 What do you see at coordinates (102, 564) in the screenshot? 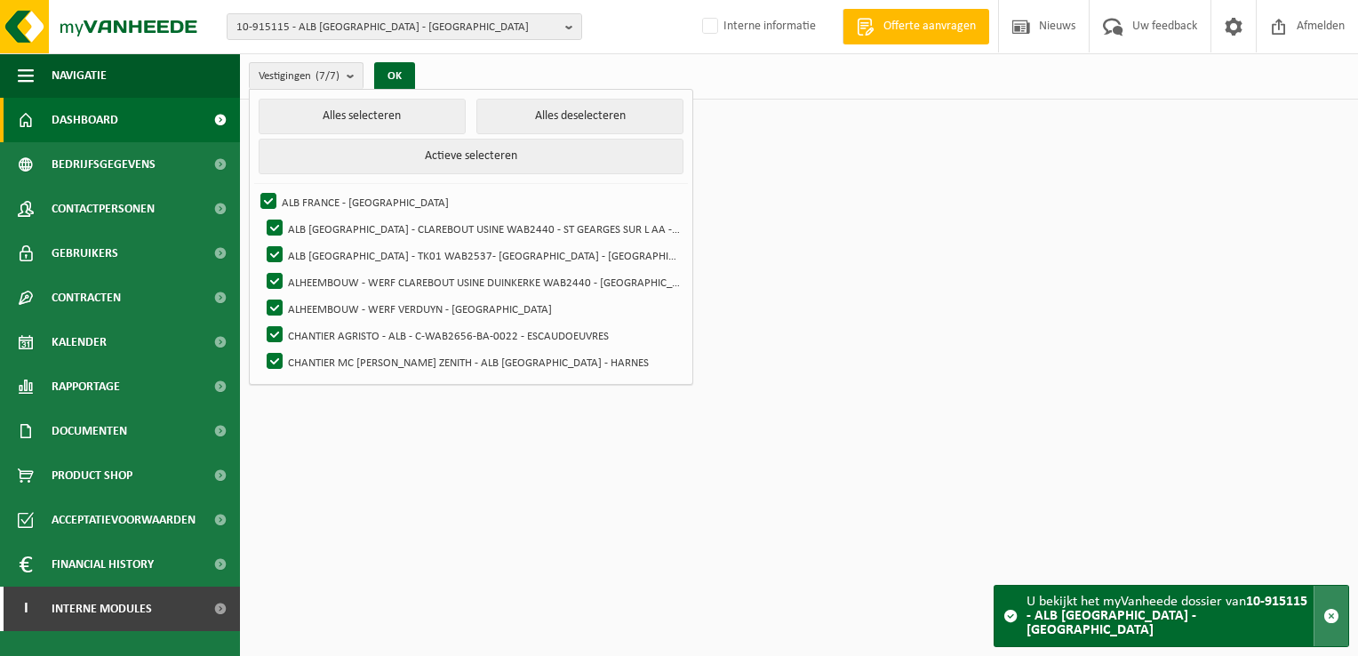
I see `span: Financial History` at bounding box center [102, 564].